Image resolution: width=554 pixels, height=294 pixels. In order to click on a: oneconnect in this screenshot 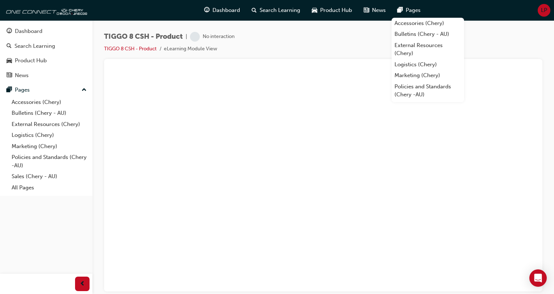, I will do `click(45, 10)`.